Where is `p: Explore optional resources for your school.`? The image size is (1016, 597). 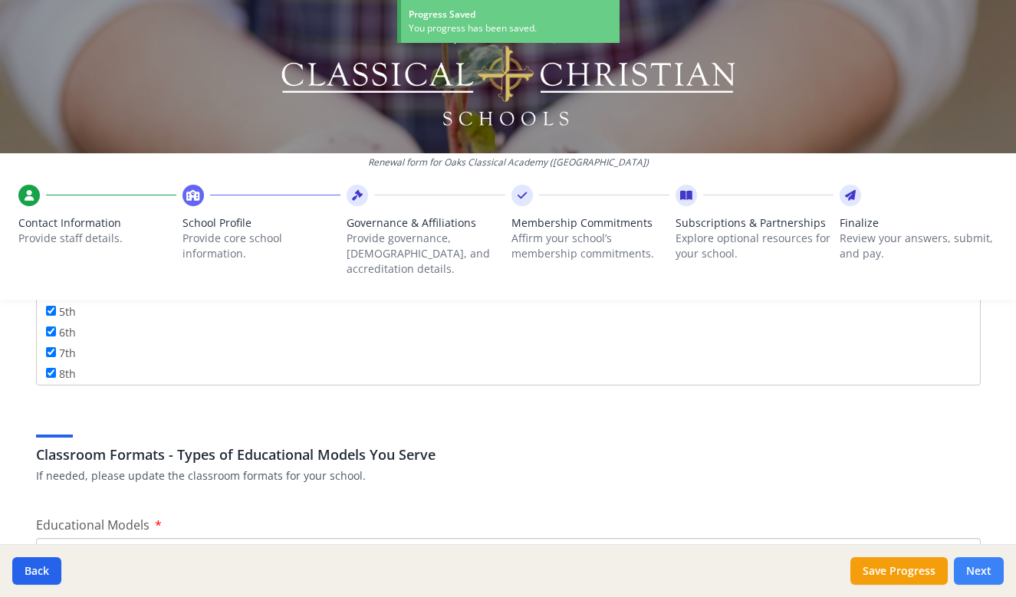 p: Explore optional resources for your school. is located at coordinates (754, 246).